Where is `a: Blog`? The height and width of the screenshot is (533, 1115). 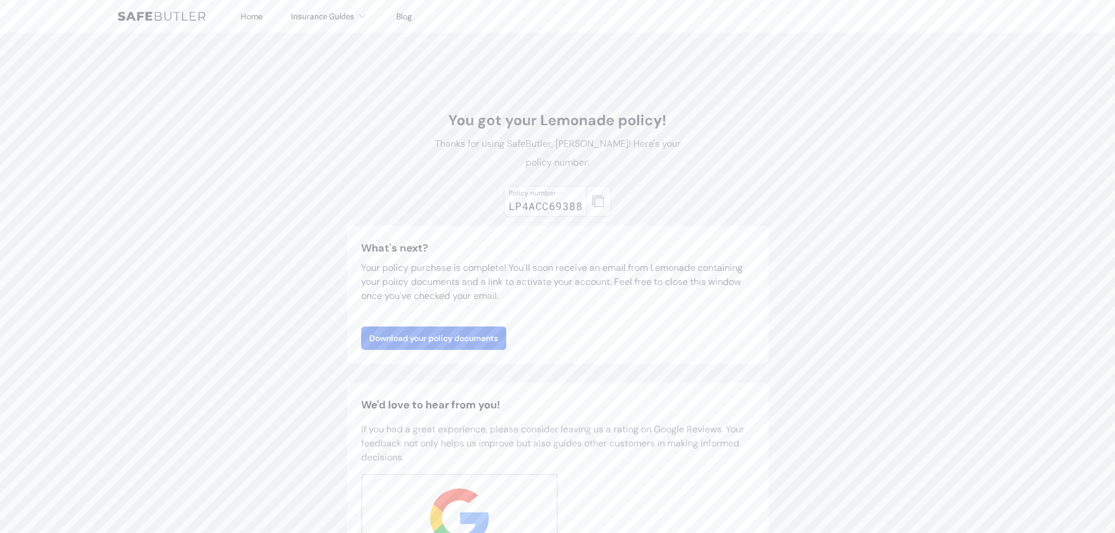
a: Blog is located at coordinates (404, 16).